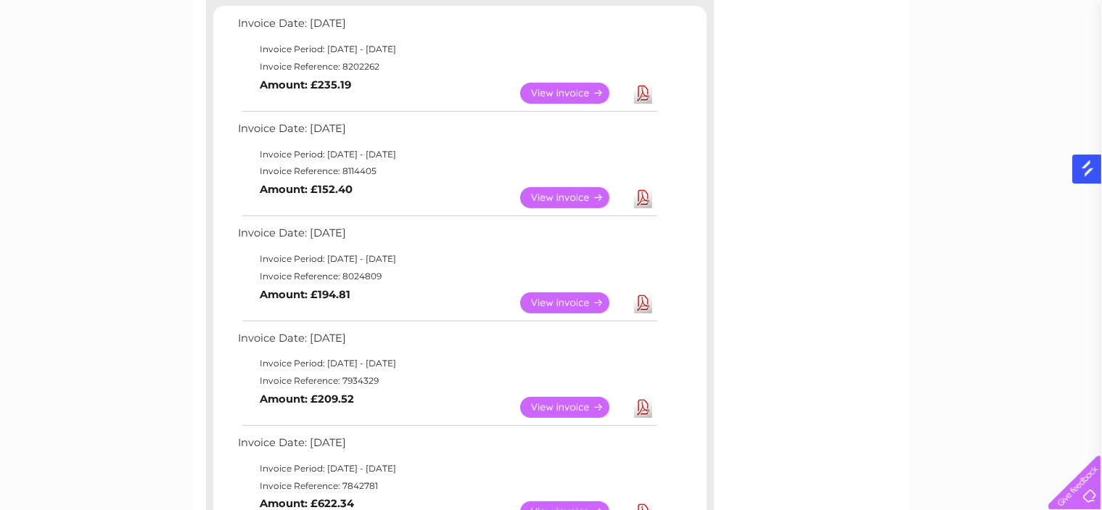 The image size is (1102, 510). What do you see at coordinates (986, 67) in the screenshot?
I see `a: Blog` at bounding box center [986, 67].